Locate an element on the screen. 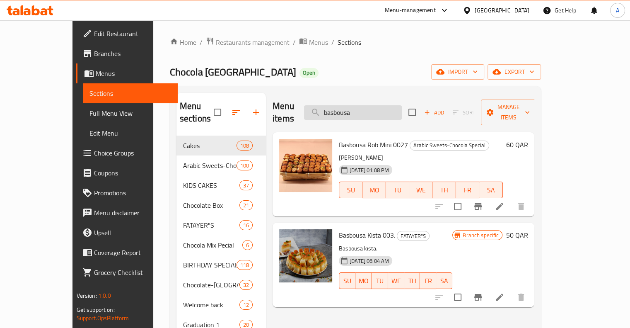  button: Add section is located at coordinates (256, 112).